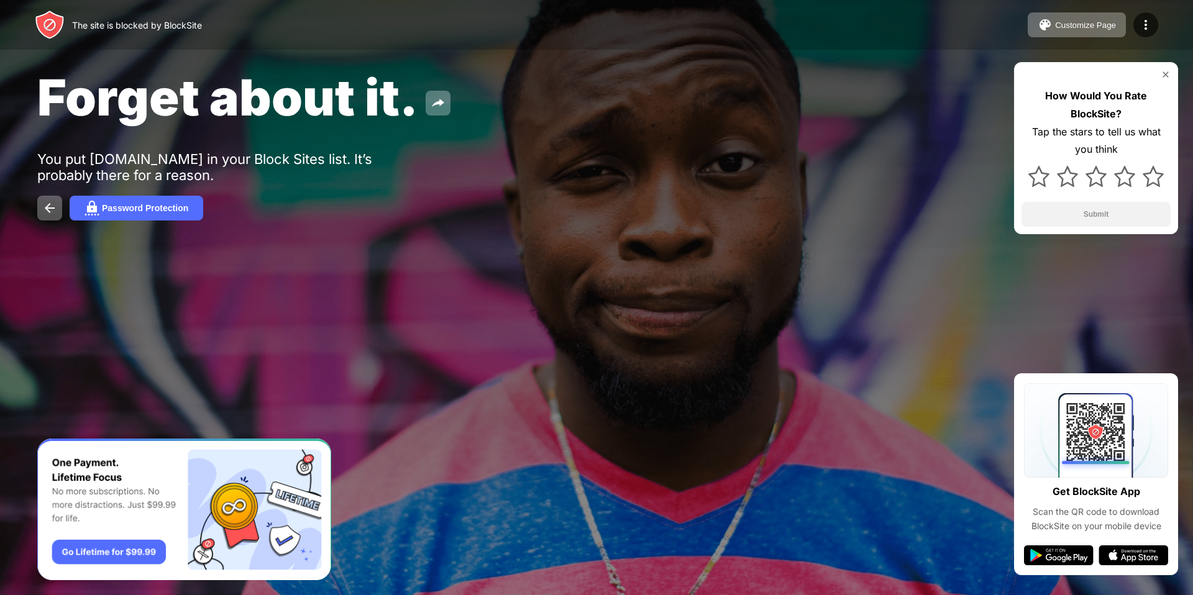 The image size is (1193, 595). Describe the element at coordinates (50, 25) in the screenshot. I see `img: header-logo.svg` at that location.